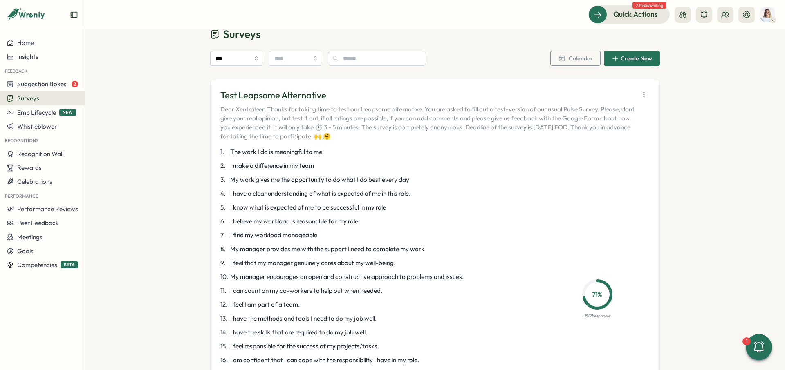 This screenshot has width=785, height=370. What do you see at coordinates (224, 263) in the screenshot?
I see `span: 9 .` at bounding box center [224, 263].